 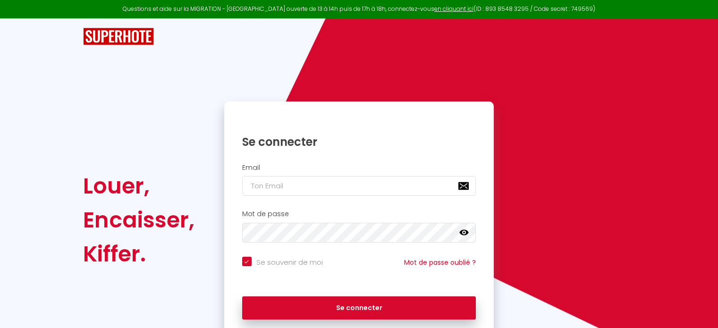 I want to click on div: Kiffer., so click(x=139, y=254).